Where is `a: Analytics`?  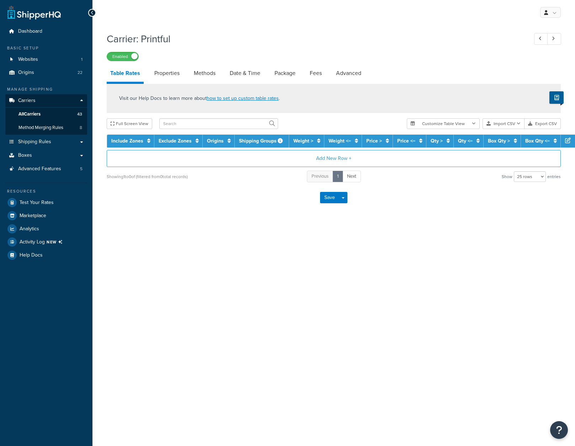
a: Analytics is located at coordinates (46, 229).